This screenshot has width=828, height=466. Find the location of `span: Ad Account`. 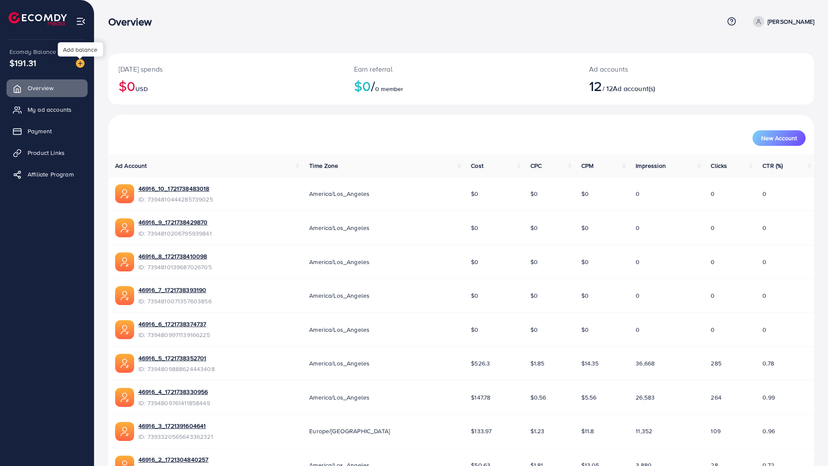

span: Ad Account is located at coordinates (131, 166).